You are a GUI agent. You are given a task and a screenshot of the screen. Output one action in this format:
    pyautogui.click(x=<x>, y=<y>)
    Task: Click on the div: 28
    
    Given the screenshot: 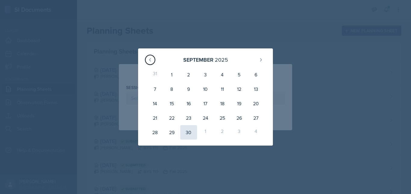 What is the action you would take?
    pyautogui.click(x=155, y=132)
    